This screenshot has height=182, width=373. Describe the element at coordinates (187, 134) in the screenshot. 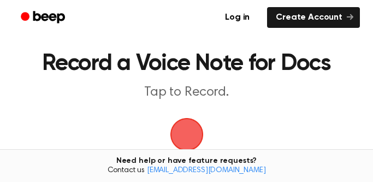

I see `img: Beep Logo` at that location.